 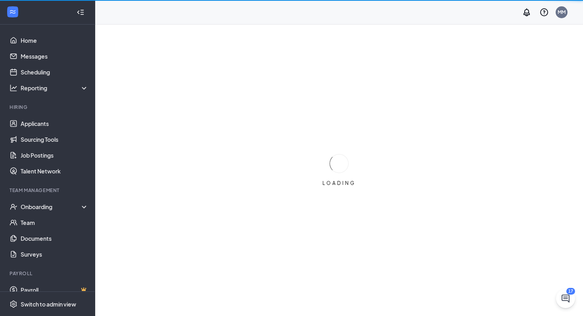 What do you see at coordinates (51, 207) in the screenshot?
I see `div: Onboarding` at bounding box center [51, 207].